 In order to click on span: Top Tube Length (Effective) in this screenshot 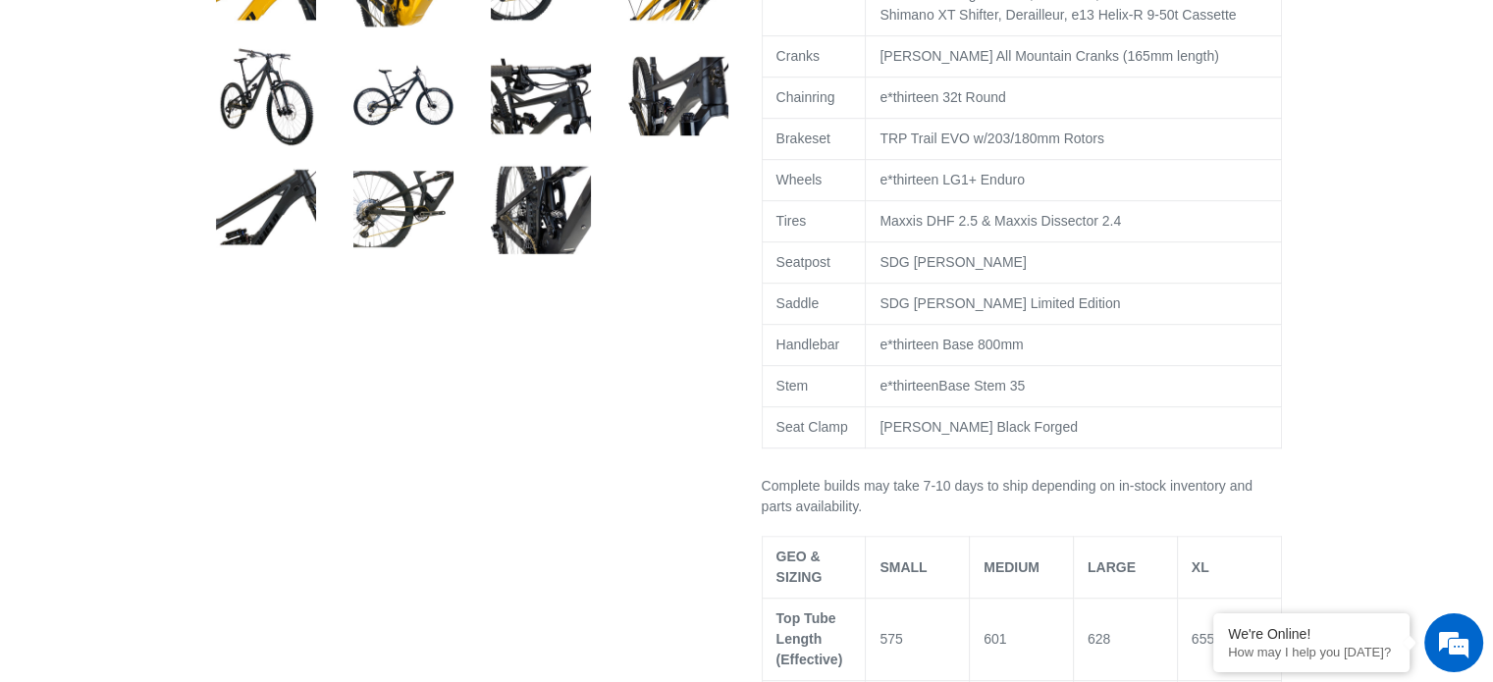, I will do `click(810, 639)`.